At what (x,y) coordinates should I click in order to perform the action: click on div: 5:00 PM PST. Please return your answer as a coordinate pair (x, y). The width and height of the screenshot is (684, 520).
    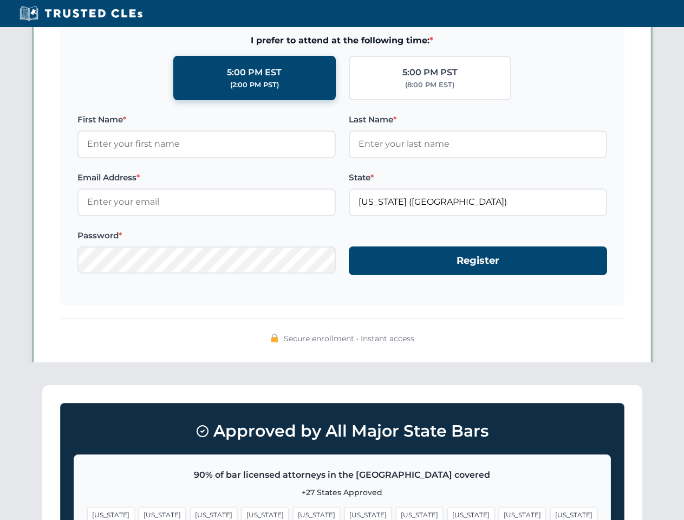
    Looking at the image, I should click on (430, 73).